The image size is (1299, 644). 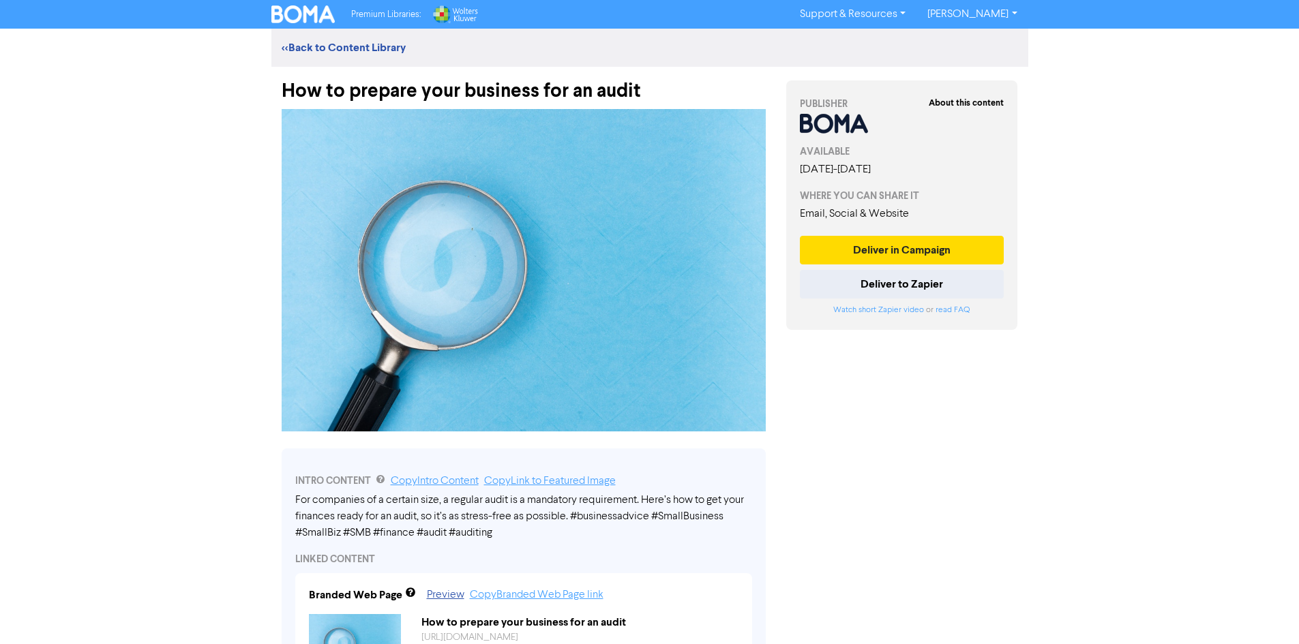 What do you see at coordinates (386, 14) in the screenshot?
I see `span: Premium Libraries:` at bounding box center [386, 14].